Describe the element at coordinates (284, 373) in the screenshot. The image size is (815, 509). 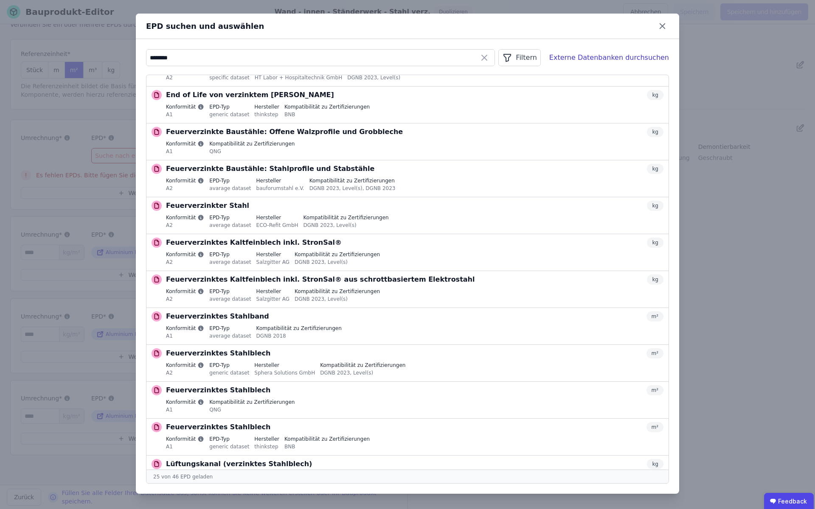
I see `div: Sphera Solutions GmbH` at that location.